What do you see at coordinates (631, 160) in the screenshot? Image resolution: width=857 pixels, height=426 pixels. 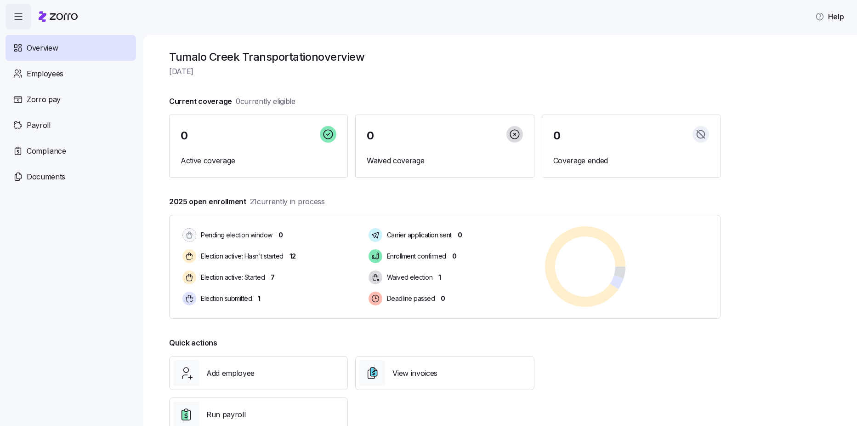 I see `span: Coverage ended` at bounding box center [631, 160].